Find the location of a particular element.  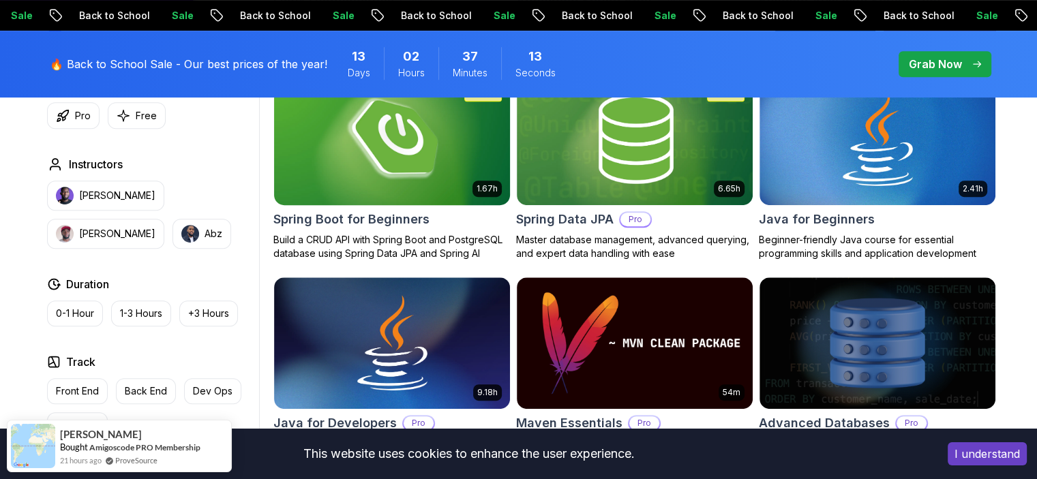

p: 1-3 Hours is located at coordinates (141, 313).